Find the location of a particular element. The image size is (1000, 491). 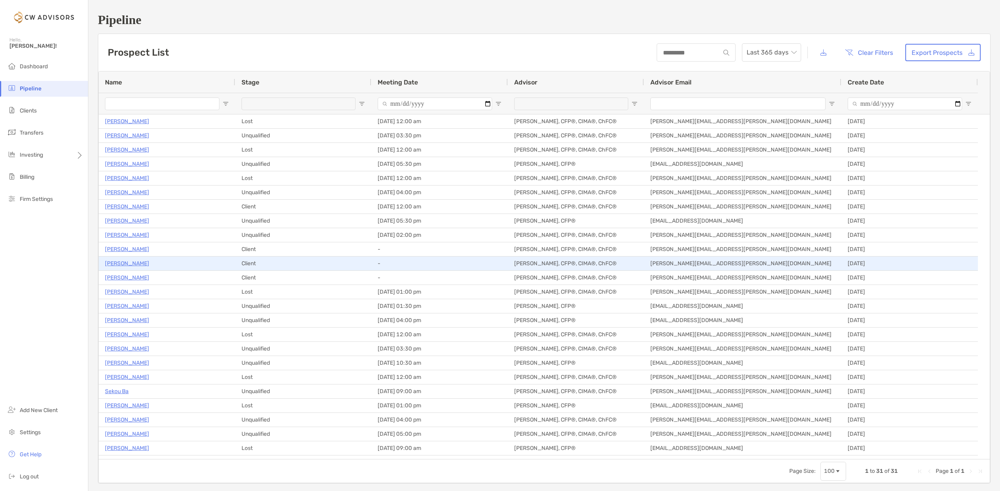

input: Name Filter Input is located at coordinates (162, 104).